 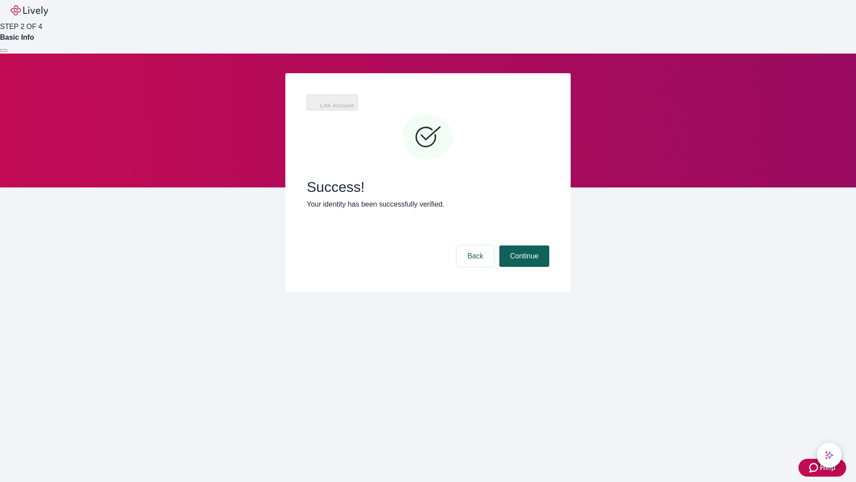 I want to click on span: Success!, so click(x=428, y=187).